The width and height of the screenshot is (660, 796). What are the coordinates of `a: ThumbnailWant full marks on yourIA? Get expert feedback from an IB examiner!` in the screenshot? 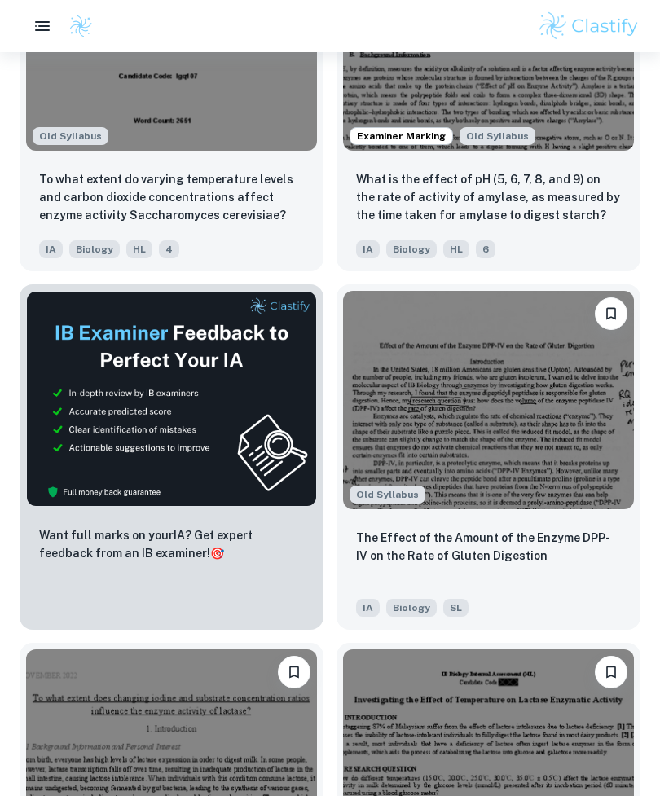 It's located at (171, 457).